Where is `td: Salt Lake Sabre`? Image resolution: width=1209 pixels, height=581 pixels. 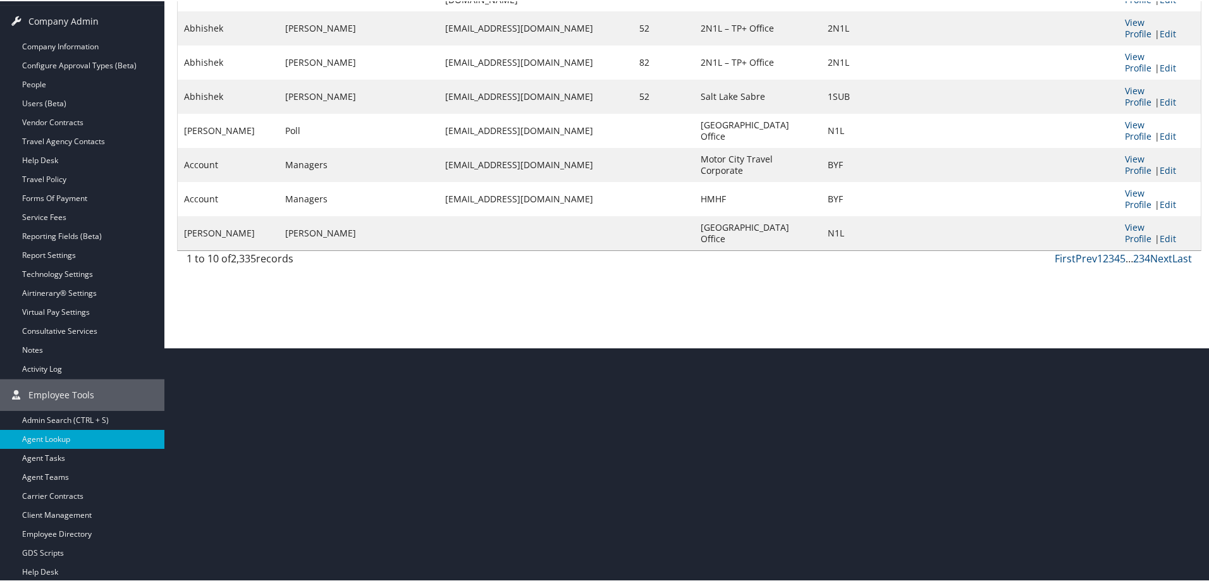
td: Salt Lake Sabre is located at coordinates (758, 96).